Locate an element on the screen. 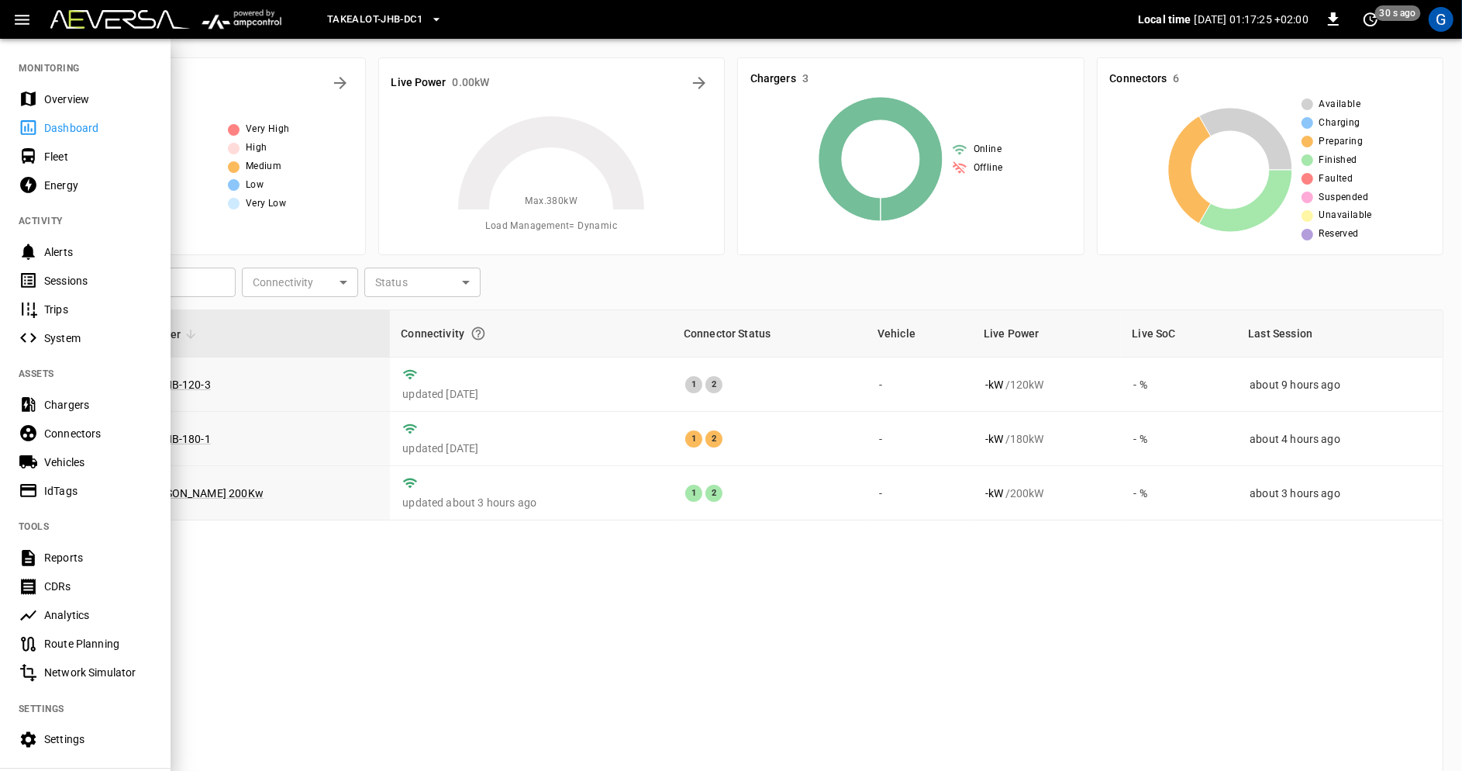 The width and height of the screenshot is (1462, 771). div: Alerts is located at coordinates (98, 252).